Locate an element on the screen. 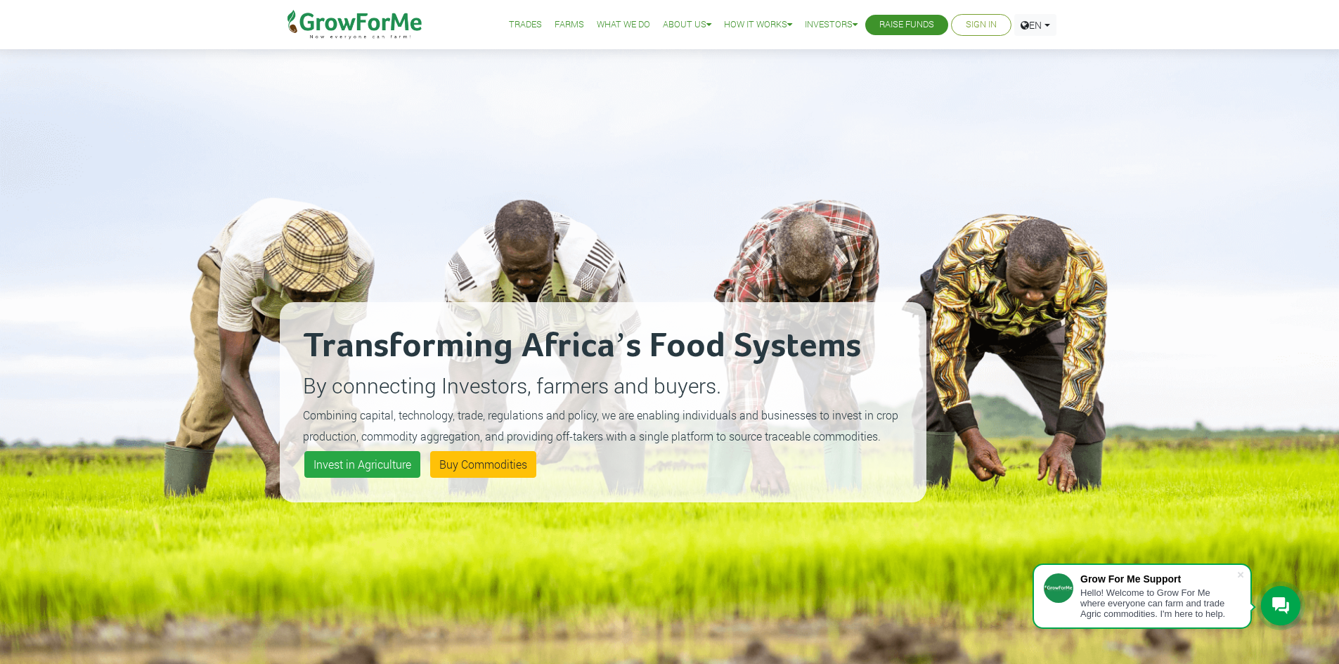 The width and height of the screenshot is (1339, 664). div: Grow For Me Support is located at coordinates (1158, 579).